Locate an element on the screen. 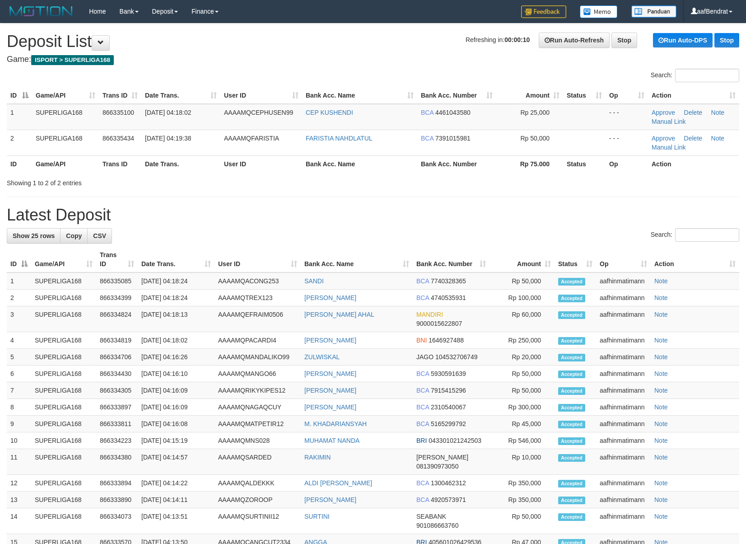  th: Bank Acc. Number is located at coordinates (457, 164).